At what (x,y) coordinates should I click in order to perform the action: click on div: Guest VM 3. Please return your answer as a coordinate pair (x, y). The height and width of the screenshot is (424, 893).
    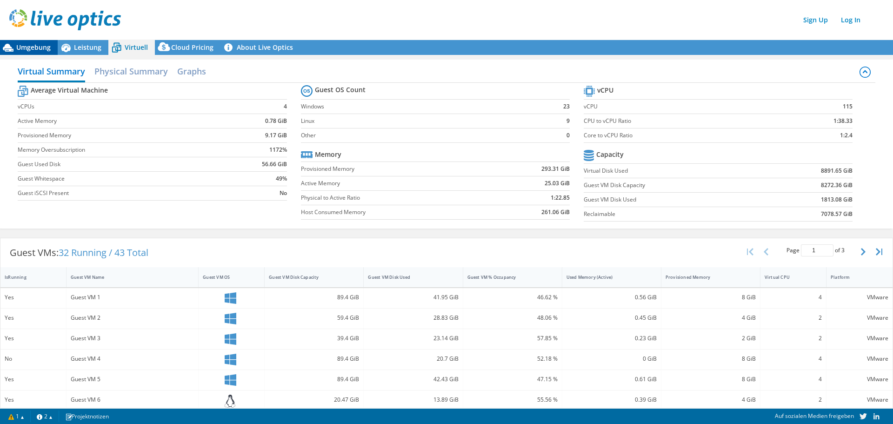
    Looking at the image, I should click on (132, 338).